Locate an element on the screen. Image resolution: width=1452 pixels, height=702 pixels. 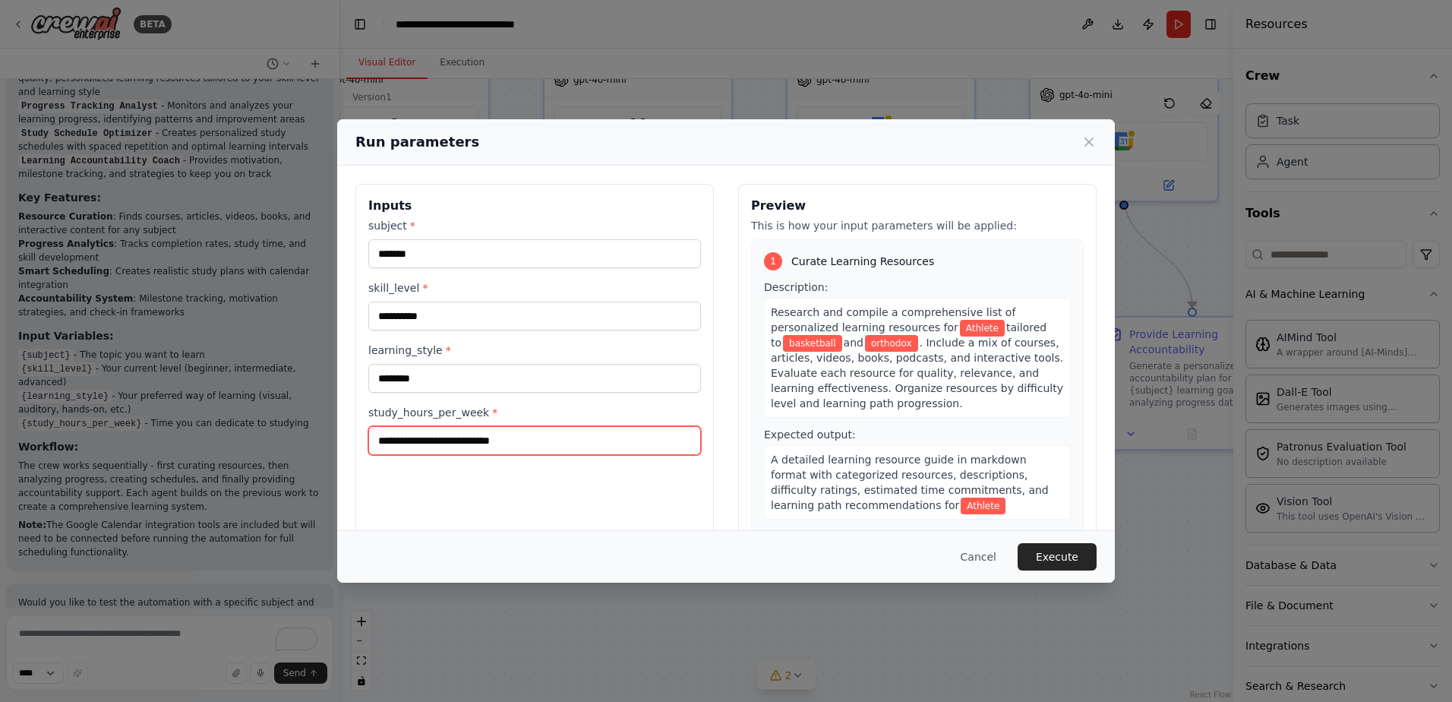
span: Variable: learning_style is located at coordinates (891, 343).